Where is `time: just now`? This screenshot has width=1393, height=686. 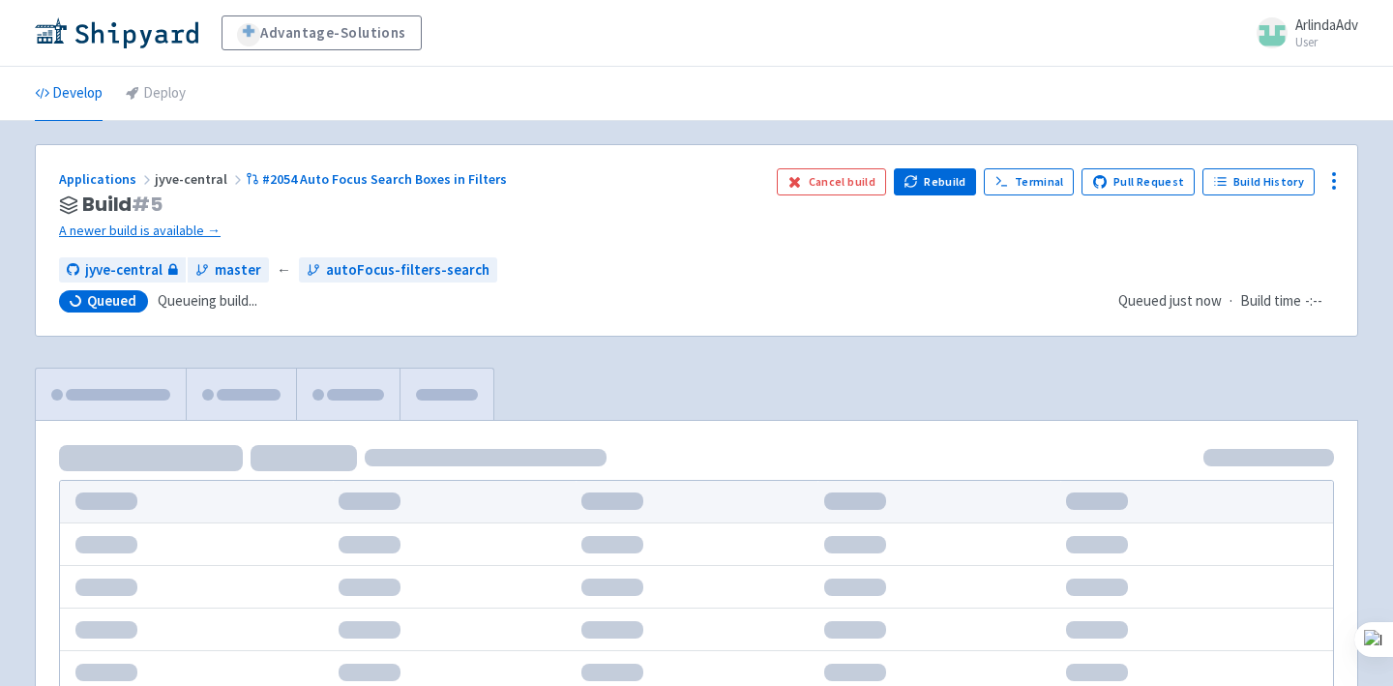 time: just now is located at coordinates (1196, 300).